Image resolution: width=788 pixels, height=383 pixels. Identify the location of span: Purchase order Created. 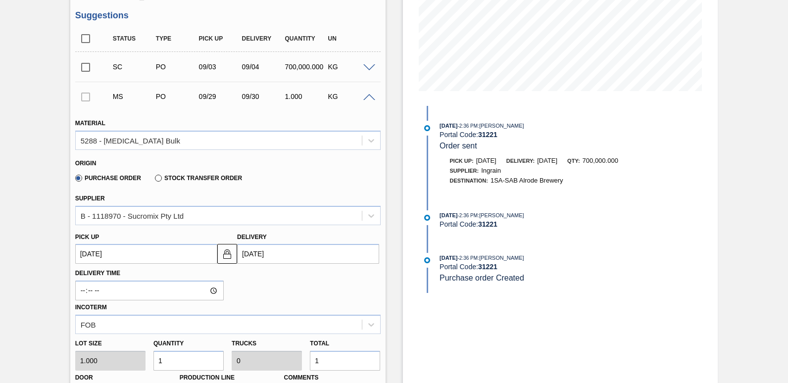
(482, 278).